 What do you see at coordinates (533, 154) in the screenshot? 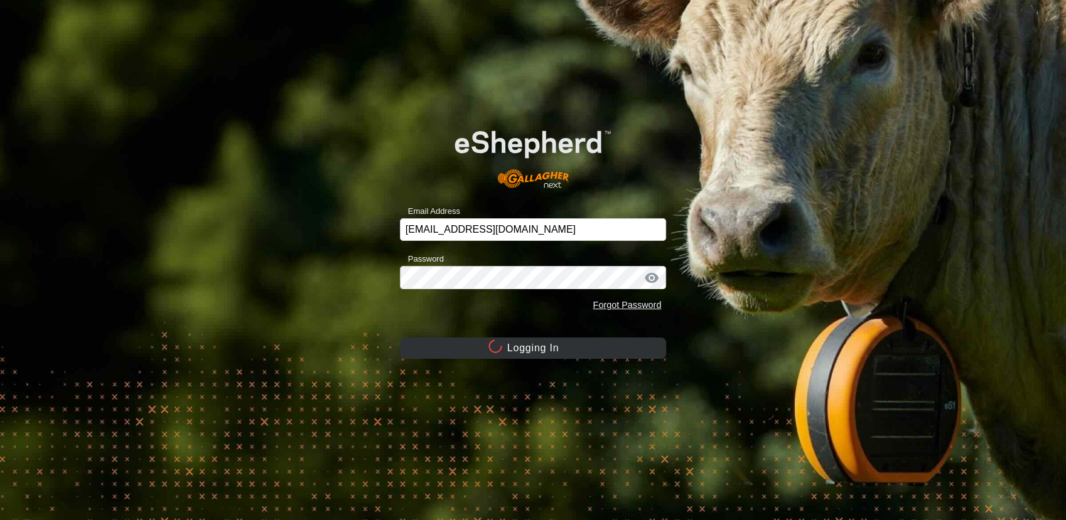
I see `img: E-shepherd Logo` at bounding box center [533, 154].